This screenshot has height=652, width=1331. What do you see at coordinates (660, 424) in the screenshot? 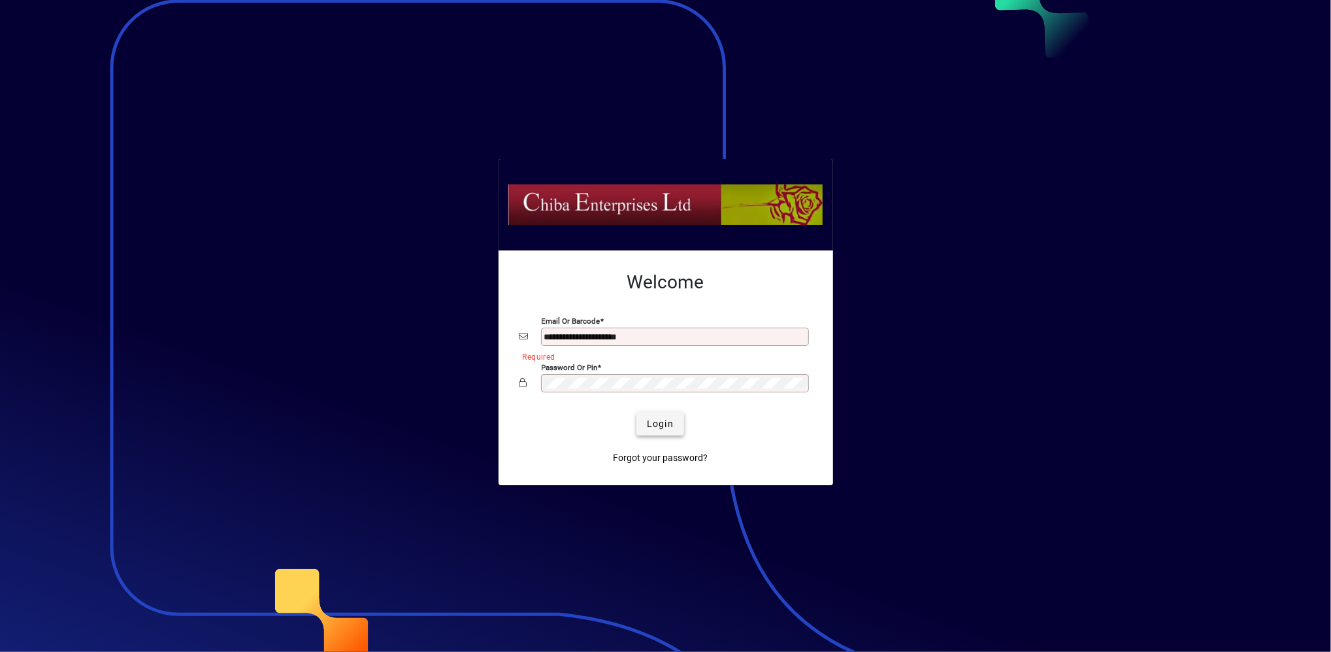
I see `span: Login` at bounding box center [660, 424].